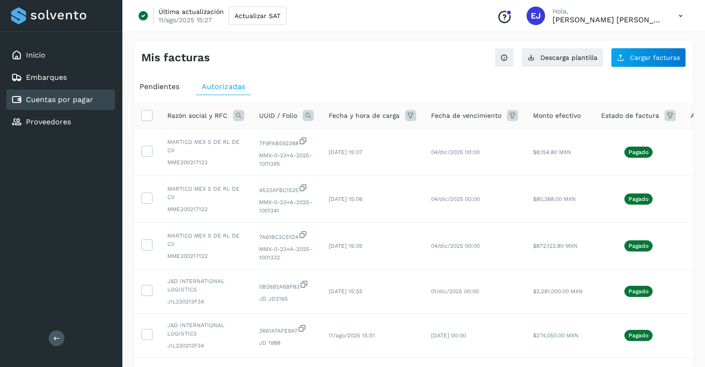  Describe the element at coordinates (562, 57) in the screenshot. I see `a: Descarga plantilla` at that location.